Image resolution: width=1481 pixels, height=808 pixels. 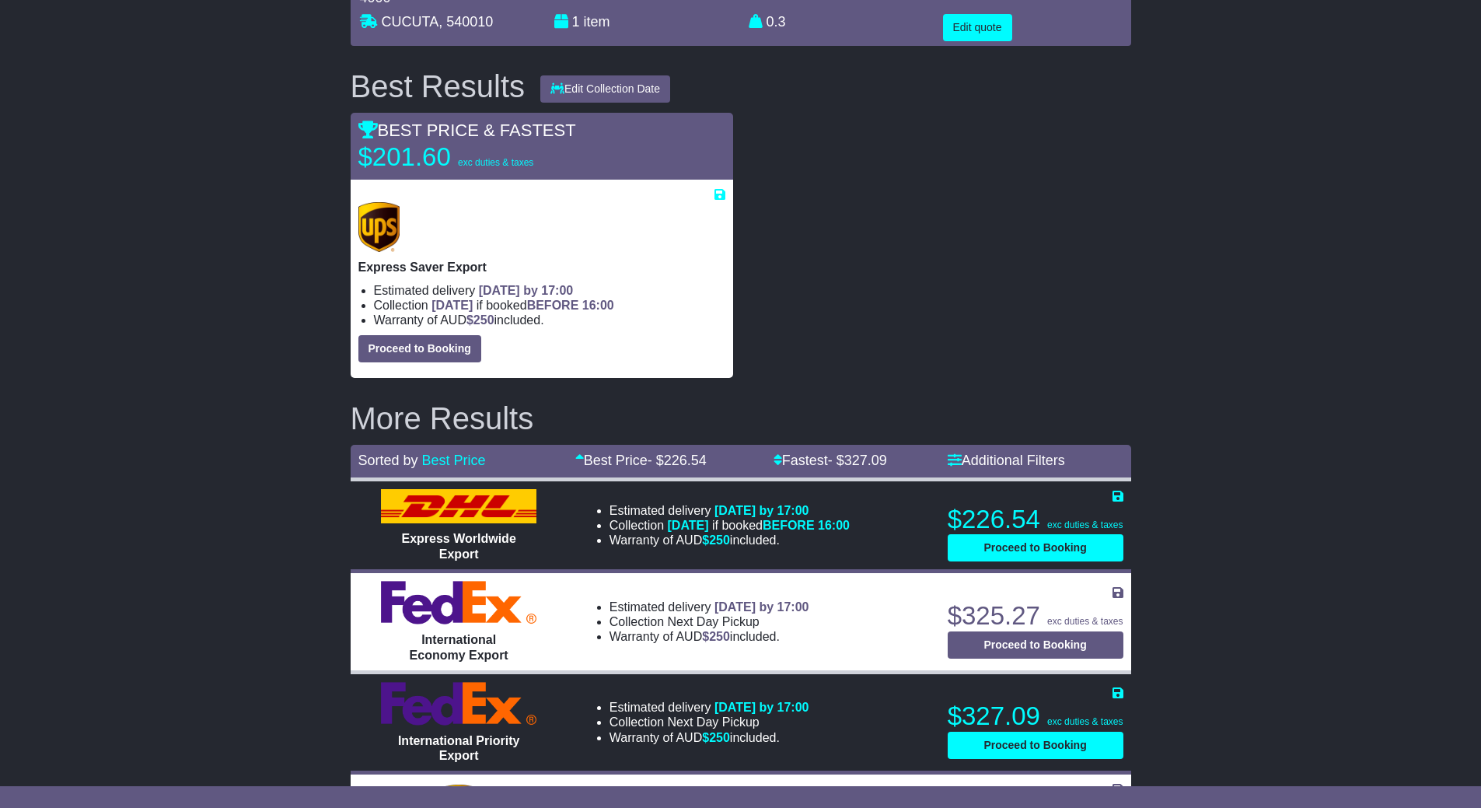 I want to click on img: DHL: Express Worldwide Export, so click(x=459, y=506).